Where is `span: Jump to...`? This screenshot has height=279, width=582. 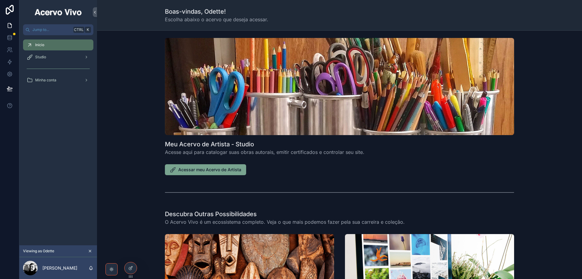 span: Jump to... is located at coordinates (52, 30).